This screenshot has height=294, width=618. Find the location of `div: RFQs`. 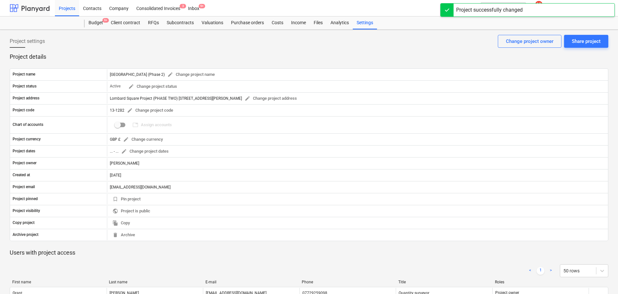

div: RFQs is located at coordinates (154, 23).